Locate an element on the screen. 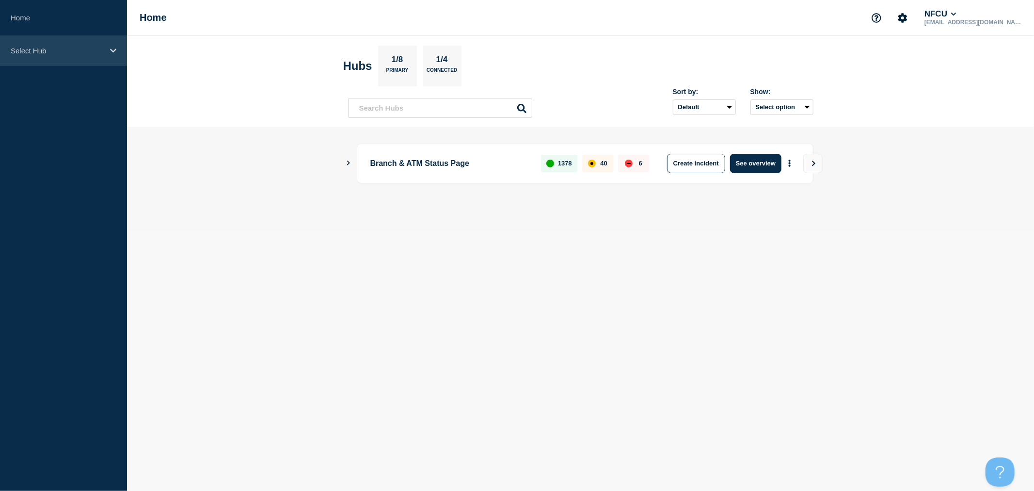 Image resolution: width=1034 pixels, height=491 pixels. p: 1/4 is located at coordinates (442, 61).